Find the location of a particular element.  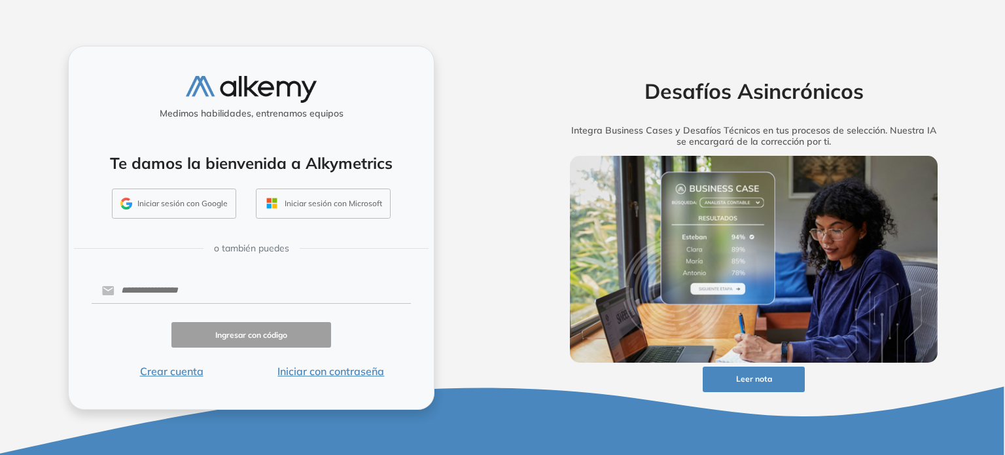

h5: Medimos habilidades, entrenamos equipos is located at coordinates (251, 113).